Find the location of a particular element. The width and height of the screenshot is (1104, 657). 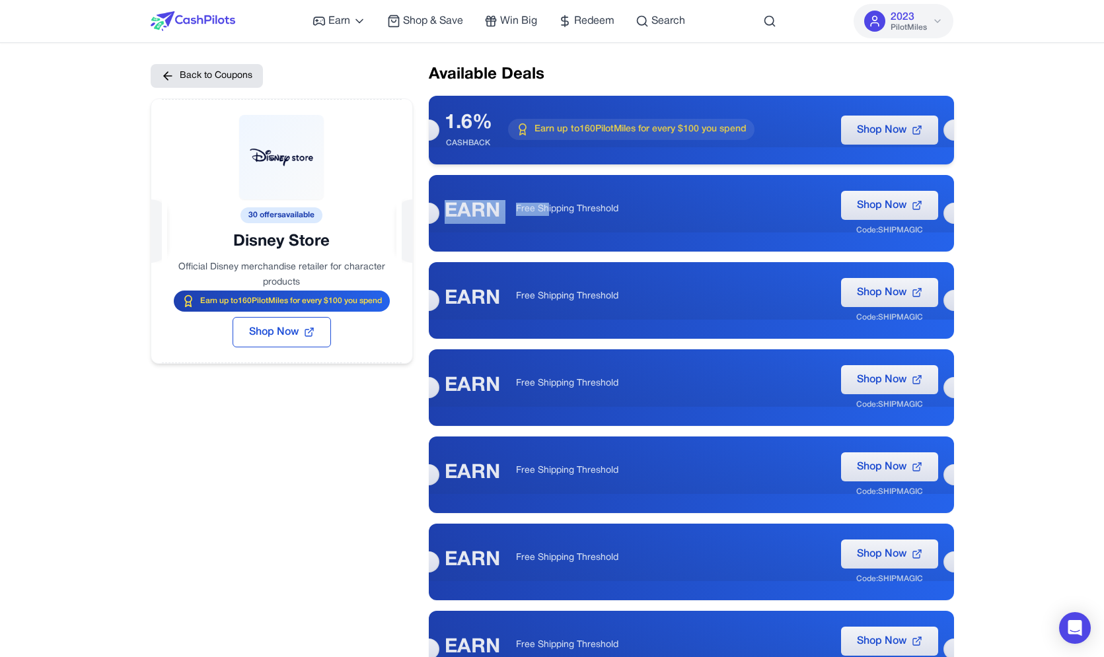

a: Win Big is located at coordinates (511, 21).